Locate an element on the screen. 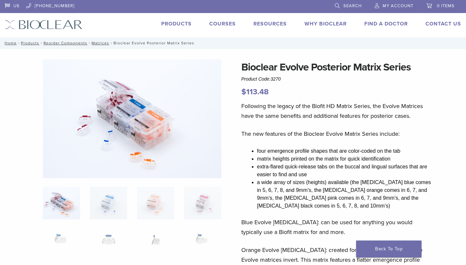  span: Search is located at coordinates (352, 6).